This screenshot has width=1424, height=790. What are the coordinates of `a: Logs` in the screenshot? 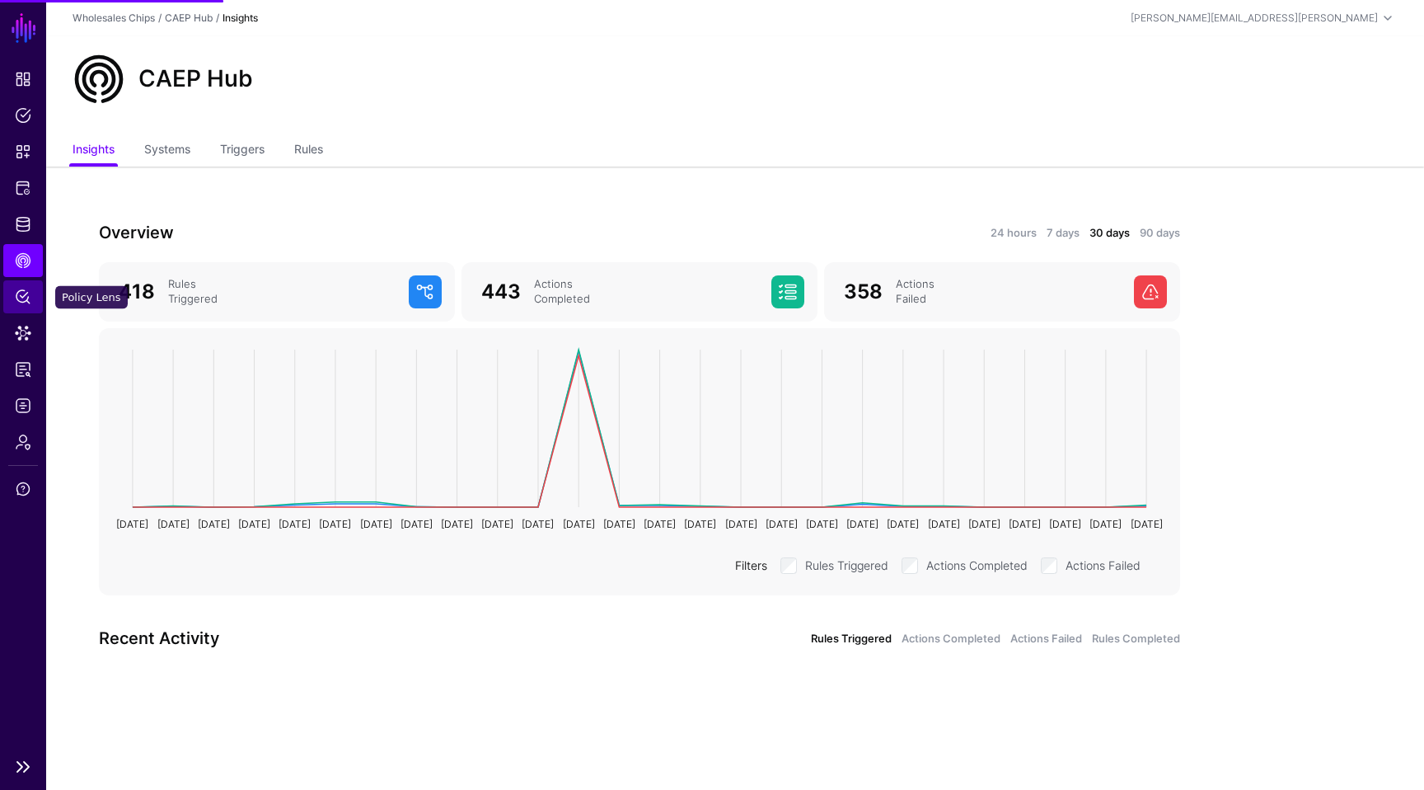 It's located at (23, 406).